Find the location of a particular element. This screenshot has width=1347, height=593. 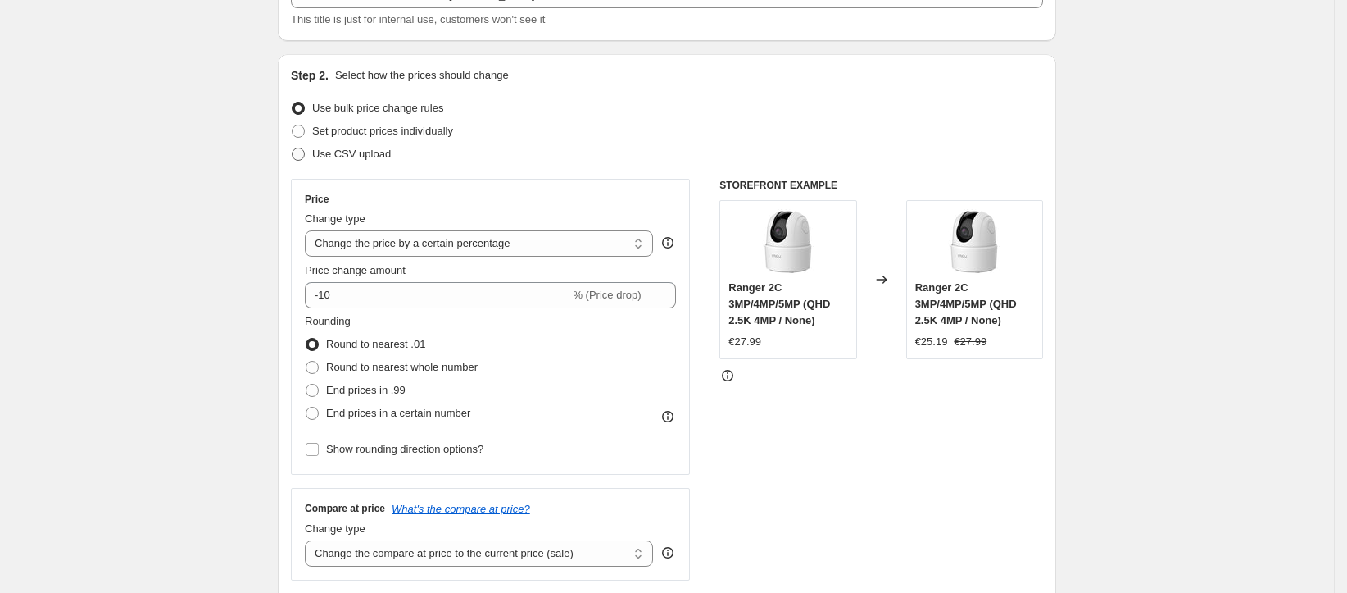

span: End prices in a certain number is located at coordinates (398, 412).